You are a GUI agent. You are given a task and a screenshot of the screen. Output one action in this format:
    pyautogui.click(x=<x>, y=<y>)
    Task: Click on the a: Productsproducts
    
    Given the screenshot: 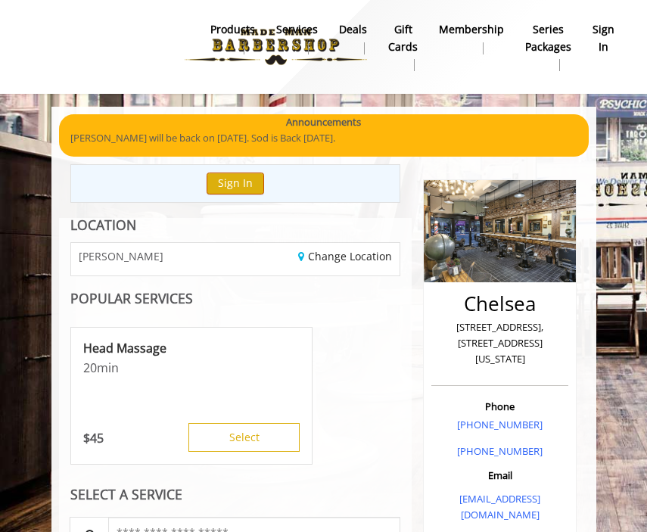 What is the action you would take?
    pyautogui.click(x=232, y=39)
    